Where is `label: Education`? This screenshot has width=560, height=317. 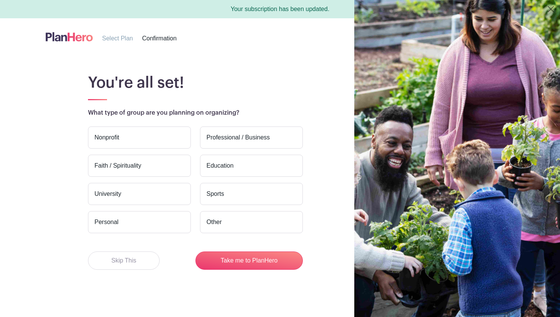 label: Education is located at coordinates (251, 166).